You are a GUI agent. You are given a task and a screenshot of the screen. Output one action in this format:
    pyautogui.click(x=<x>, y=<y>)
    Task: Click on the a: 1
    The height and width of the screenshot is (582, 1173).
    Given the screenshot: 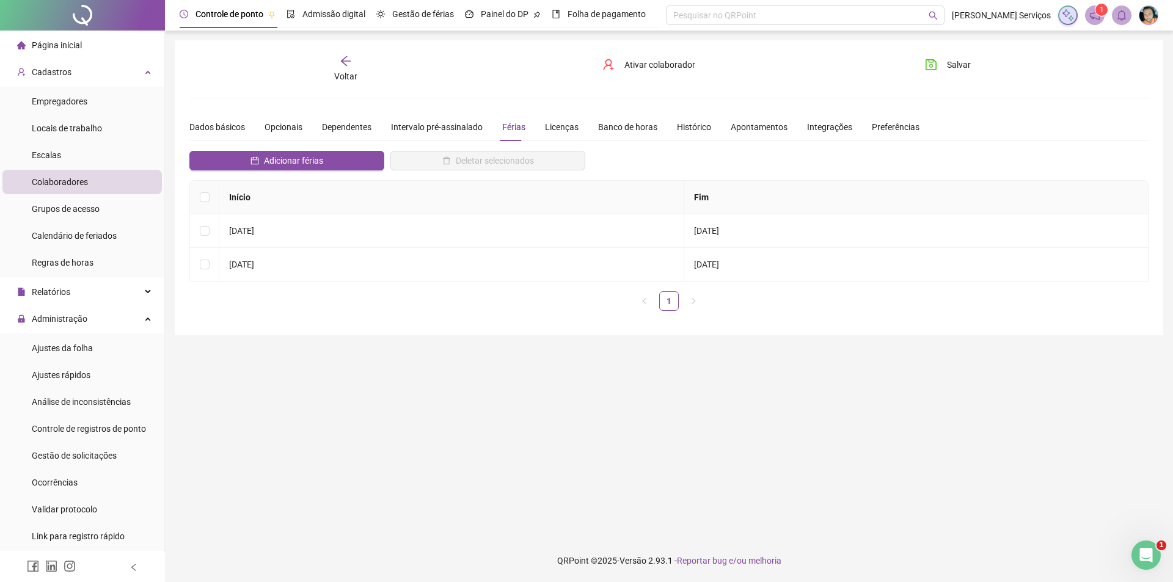 What is the action you would take?
    pyautogui.click(x=669, y=301)
    